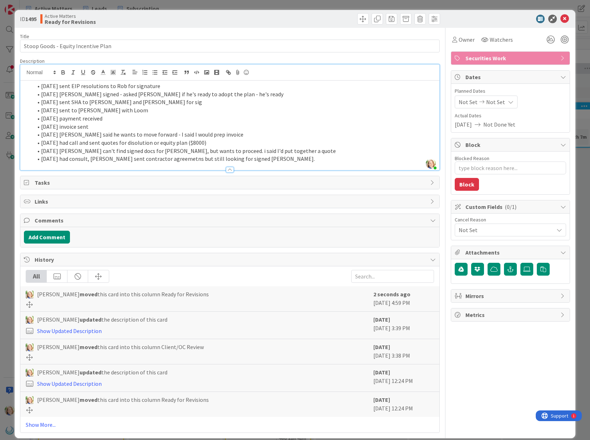  I want to click on input: type card name here..., so click(229, 46).